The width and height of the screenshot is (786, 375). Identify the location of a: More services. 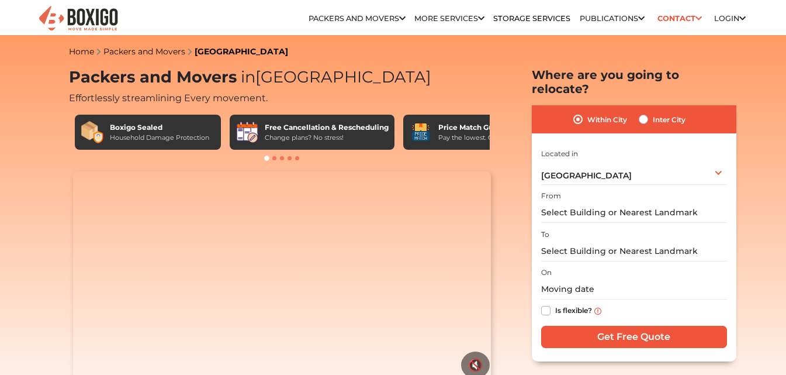
(449, 18).